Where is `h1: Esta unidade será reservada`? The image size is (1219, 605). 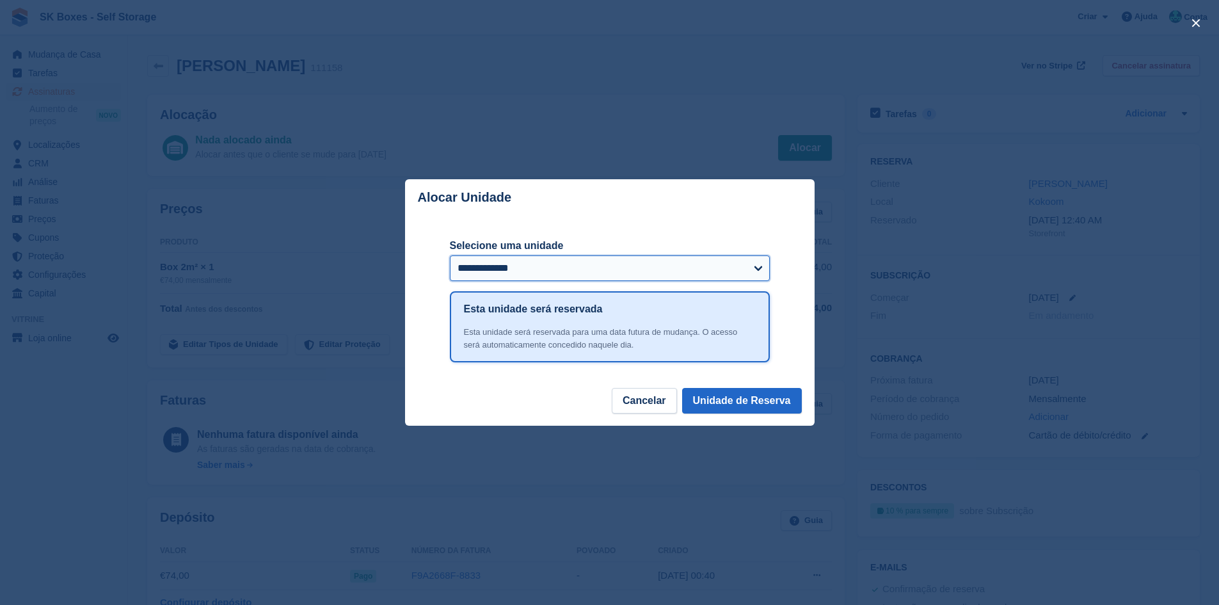
h1: Esta unidade será reservada is located at coordinates (533, 309).